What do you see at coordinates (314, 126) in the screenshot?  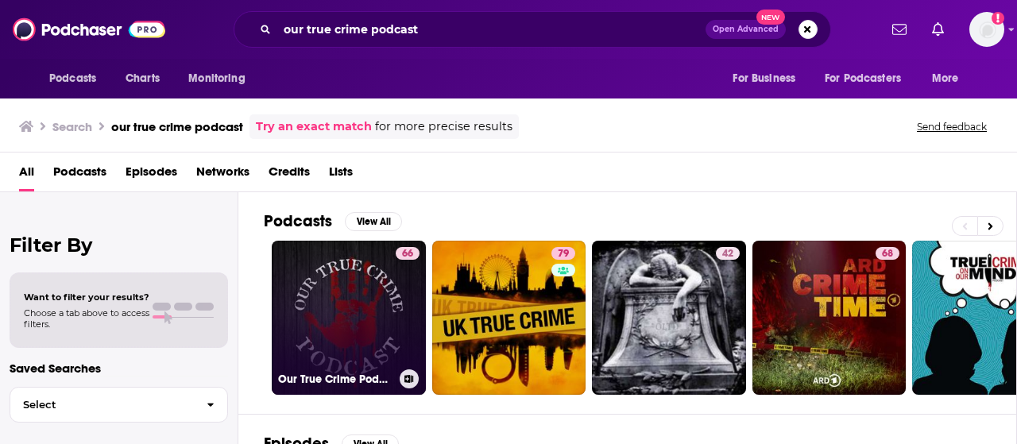 I see `a: Try an exact match` at bounding box center [314, 126].